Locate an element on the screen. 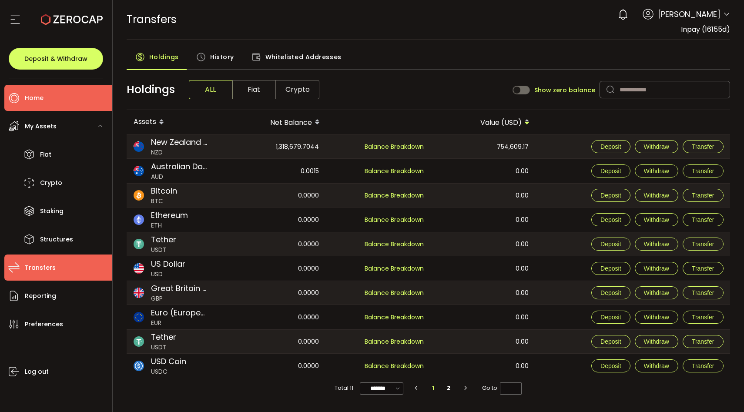  span: My Assets is located at coordinates (40, 126).